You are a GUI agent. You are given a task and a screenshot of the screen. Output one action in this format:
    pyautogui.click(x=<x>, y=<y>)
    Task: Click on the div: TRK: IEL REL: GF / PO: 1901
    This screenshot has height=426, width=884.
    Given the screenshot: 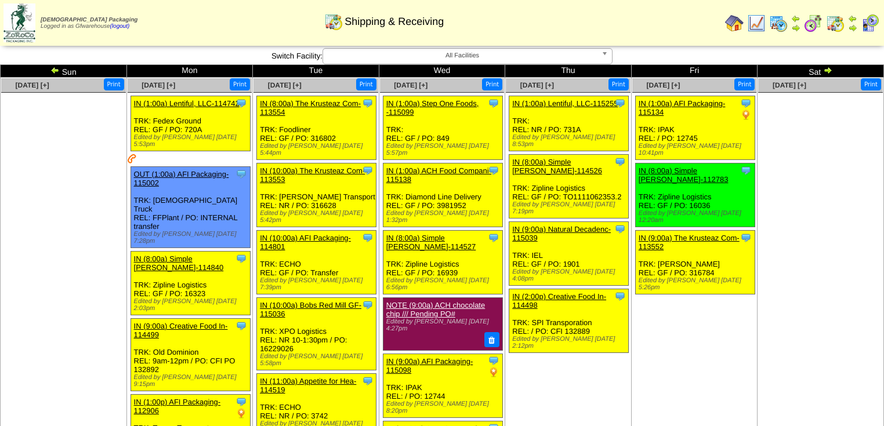 What is the action you would take?
    pyautogui.click(x=569, y=254)
    